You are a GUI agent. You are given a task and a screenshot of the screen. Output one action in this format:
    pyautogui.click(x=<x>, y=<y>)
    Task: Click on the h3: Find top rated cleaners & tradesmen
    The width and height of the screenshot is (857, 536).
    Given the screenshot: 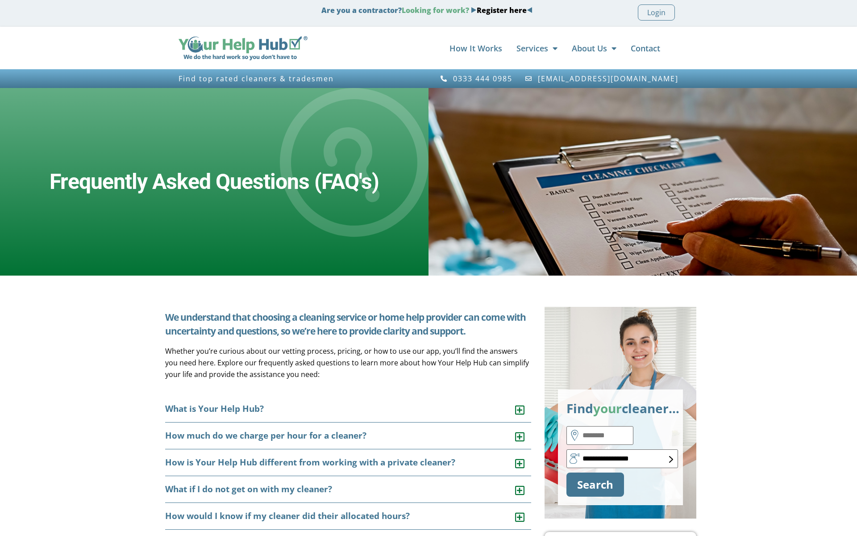 What is the action you would take?
    pyautogui.click(x=301, y=79)
    